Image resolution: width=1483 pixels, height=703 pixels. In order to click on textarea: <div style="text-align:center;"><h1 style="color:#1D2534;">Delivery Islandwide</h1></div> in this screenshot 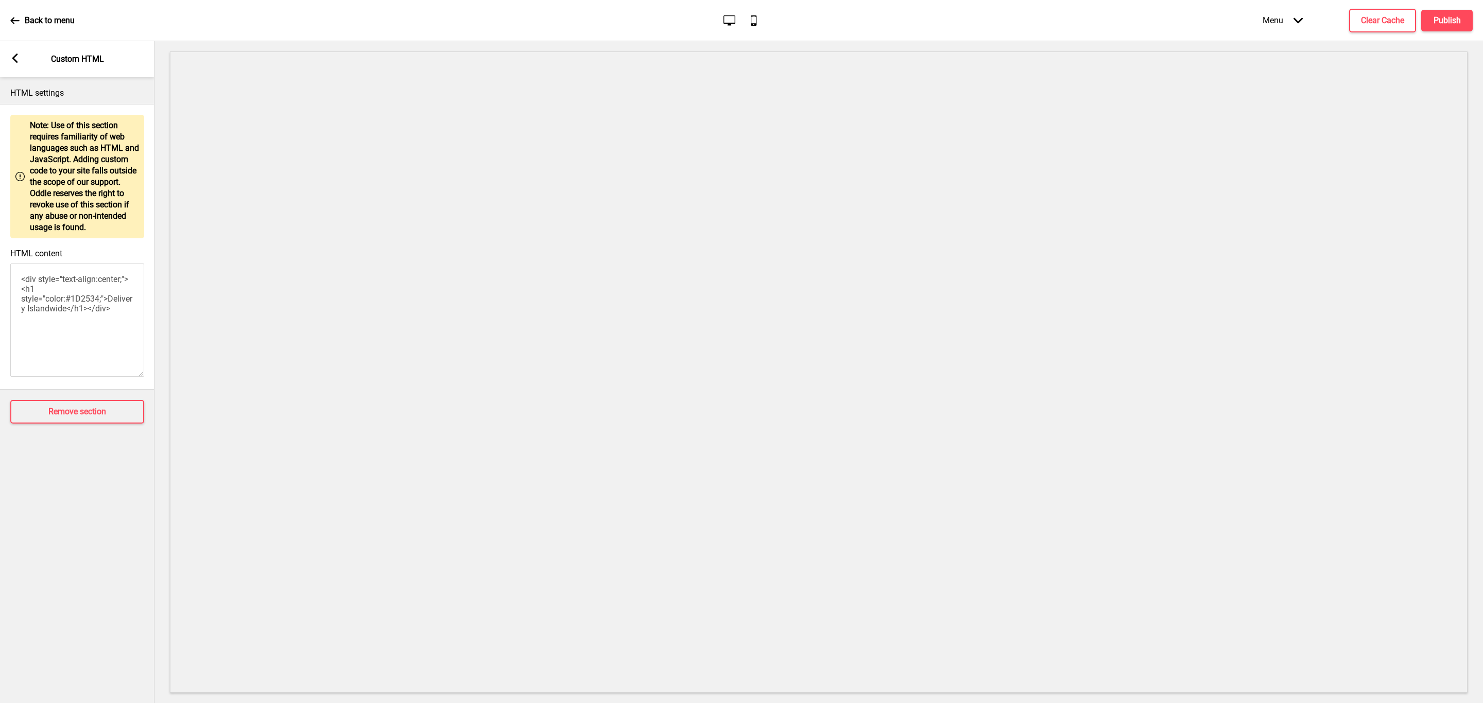, I will do `click(77, 320)`.